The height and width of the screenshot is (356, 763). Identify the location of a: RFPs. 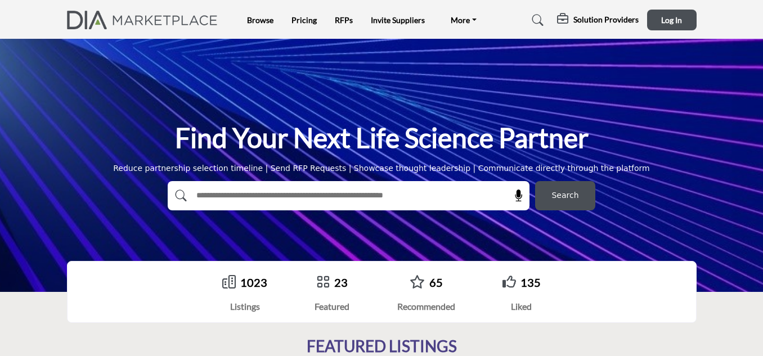
(344, 20).